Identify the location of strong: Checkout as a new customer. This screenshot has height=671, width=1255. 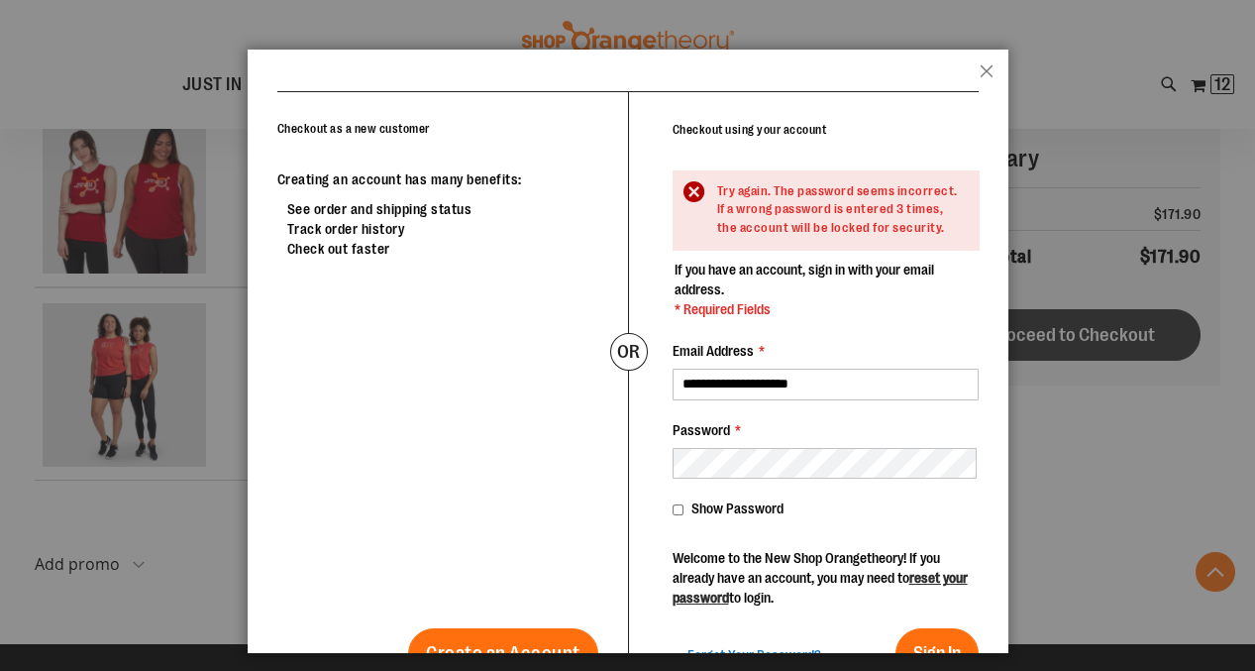
(354, 129).